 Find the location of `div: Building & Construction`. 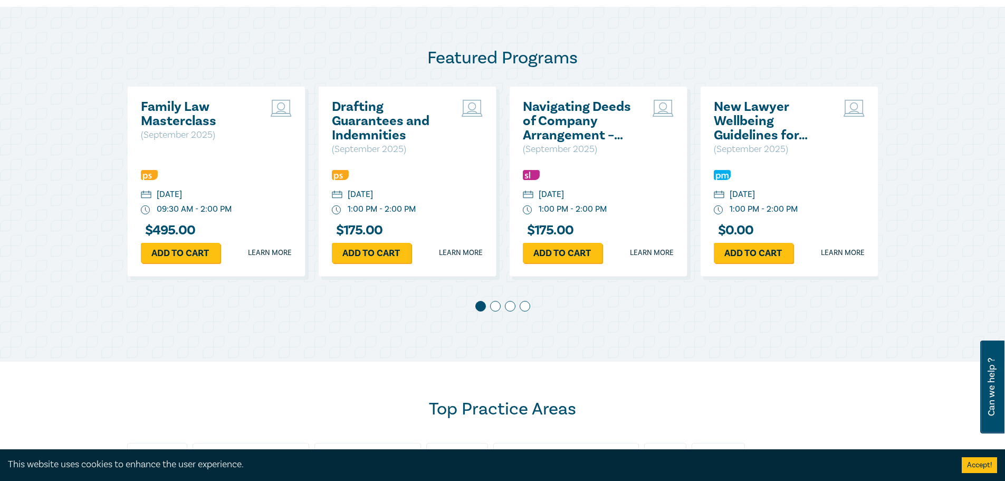

div: Building & Construction is located at coordinates (251, 453).